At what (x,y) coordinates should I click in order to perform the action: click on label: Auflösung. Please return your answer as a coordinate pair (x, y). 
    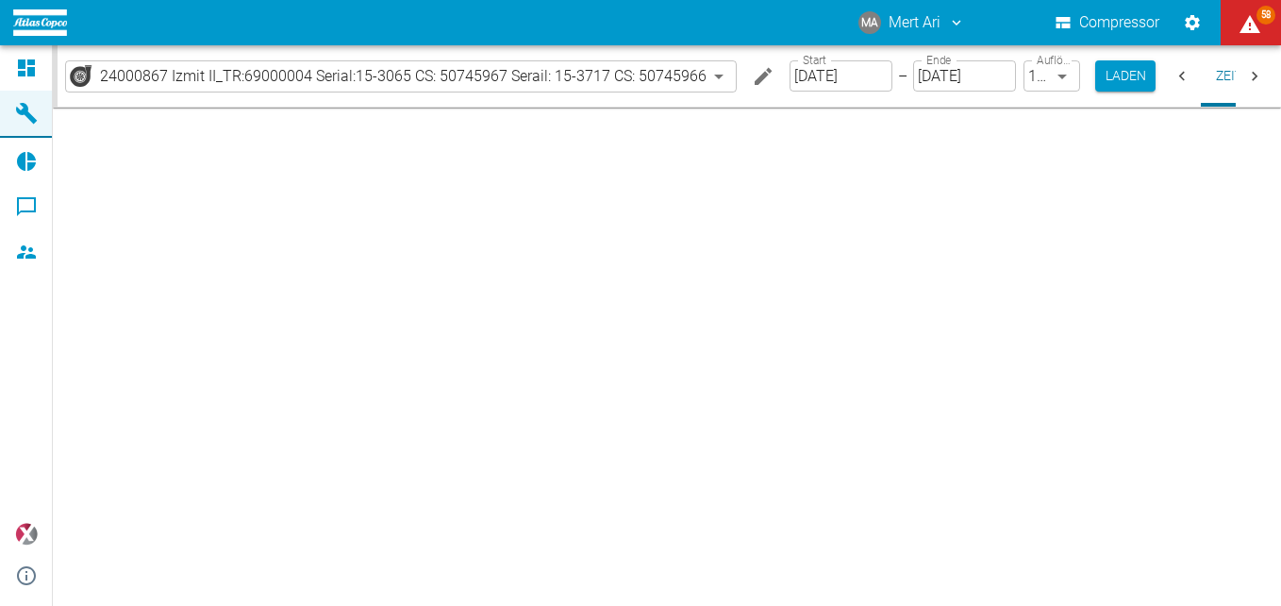
    Looking at the image, I should click on (1053, 59).